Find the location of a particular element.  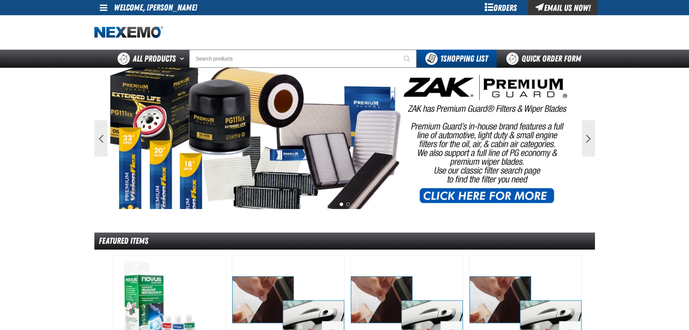

input: Search is located at coordinates (303, 59).